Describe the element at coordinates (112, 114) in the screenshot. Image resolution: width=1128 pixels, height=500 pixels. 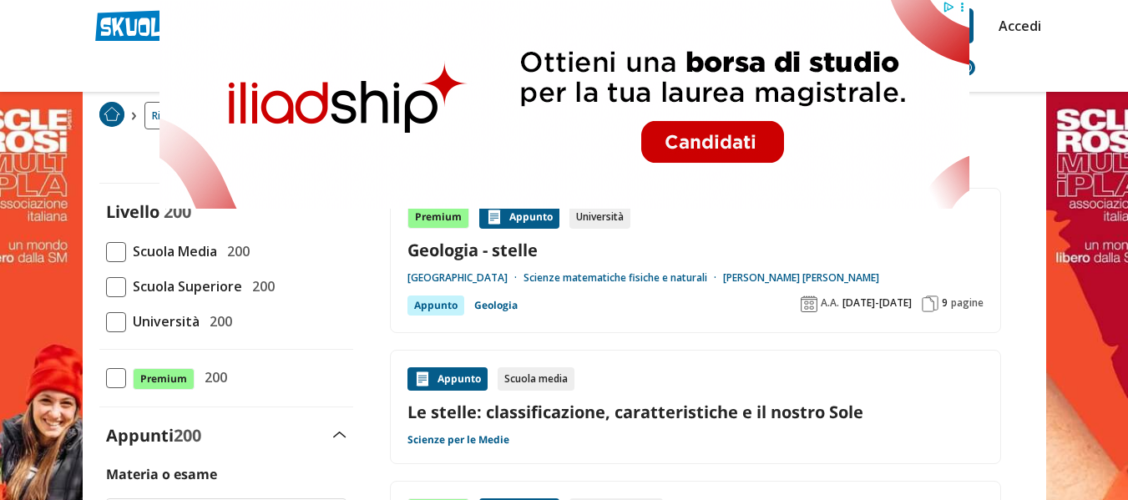
I see `img: Home` at that location.